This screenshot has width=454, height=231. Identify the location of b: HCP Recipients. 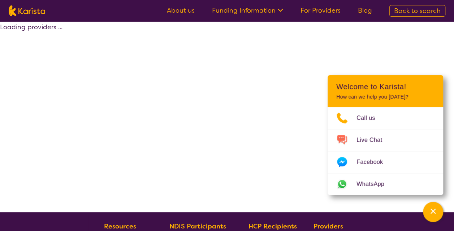
(272, 226).